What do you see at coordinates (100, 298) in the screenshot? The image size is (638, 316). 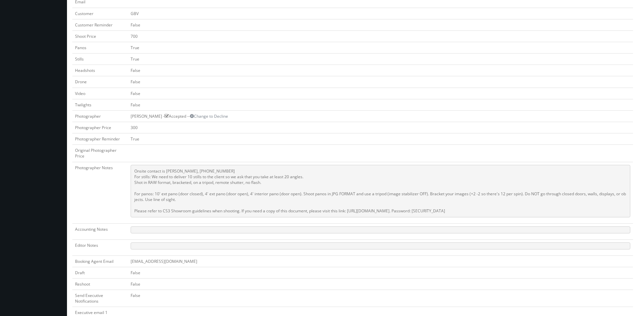 I see `td: Send Executive Notifications` at bounding box center [100, 298].